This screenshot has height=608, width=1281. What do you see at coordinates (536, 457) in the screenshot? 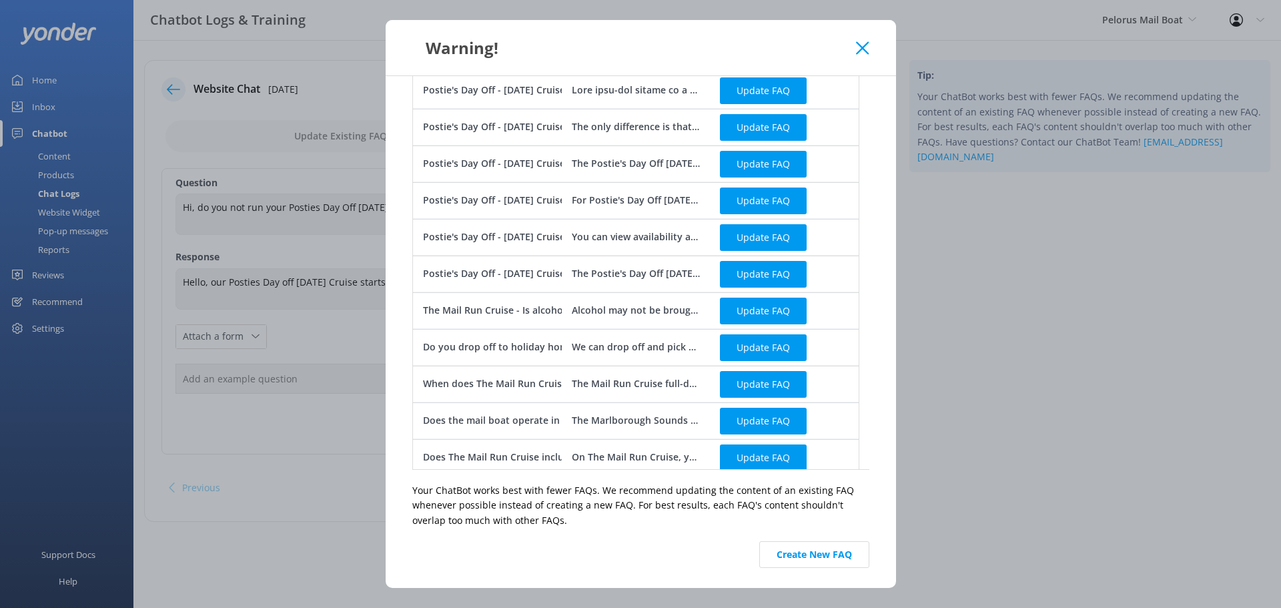
I see `div: Does The Mail Run Cruise include food and drinks` at bounding box center [536, 457].